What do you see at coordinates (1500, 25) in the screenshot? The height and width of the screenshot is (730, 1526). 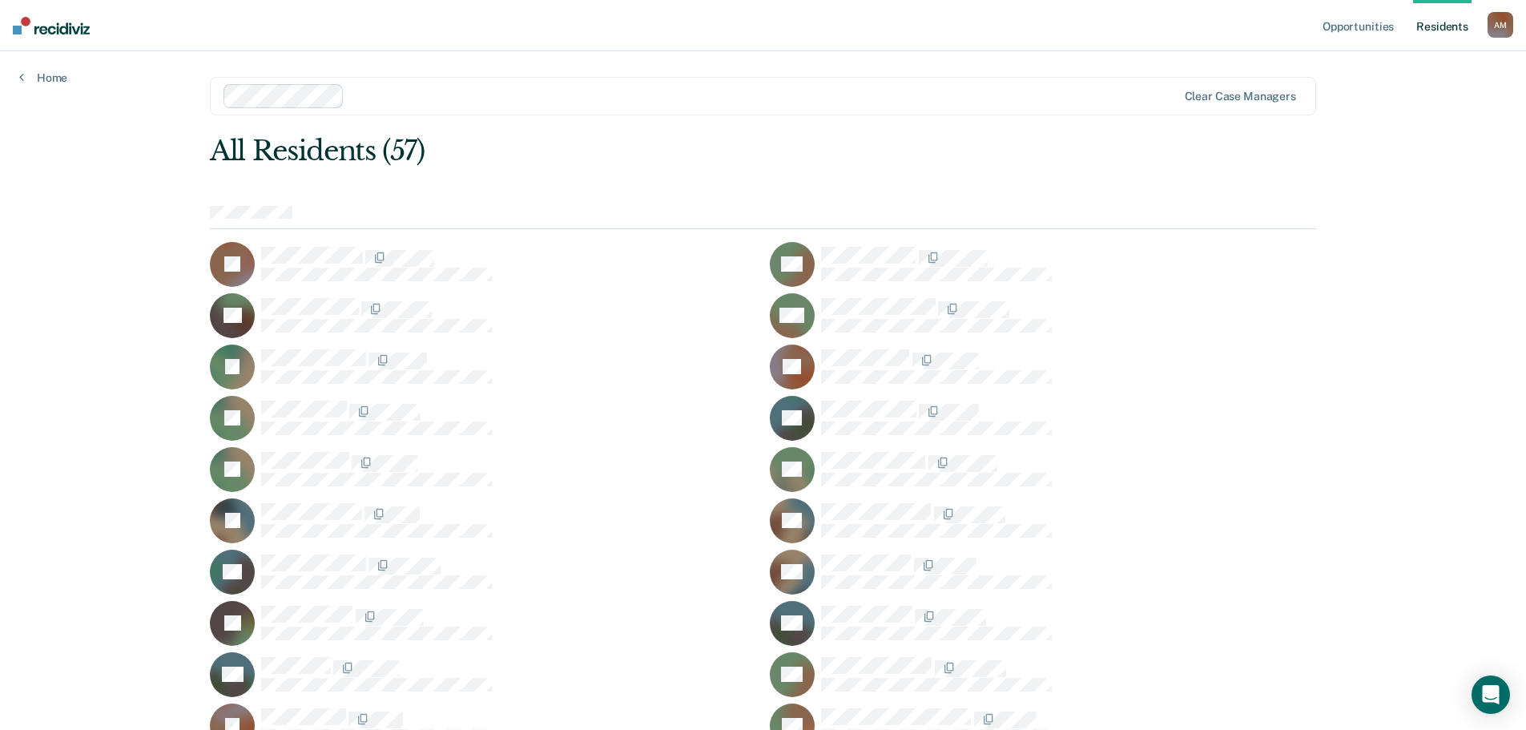 I see `button: AM` at bounding box center [1500, 25].